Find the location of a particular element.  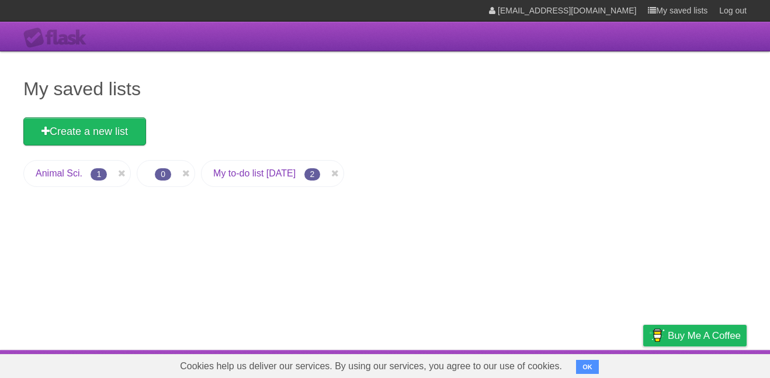

a: Terms is located at coordinates (602, 364).